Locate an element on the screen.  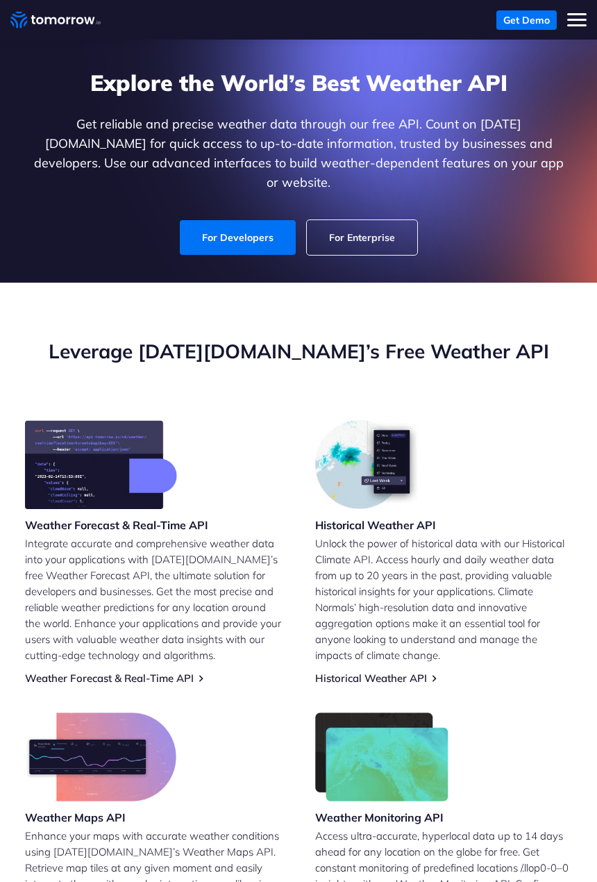
button: Toggle mobile menu is located at coordinates (577, 20).